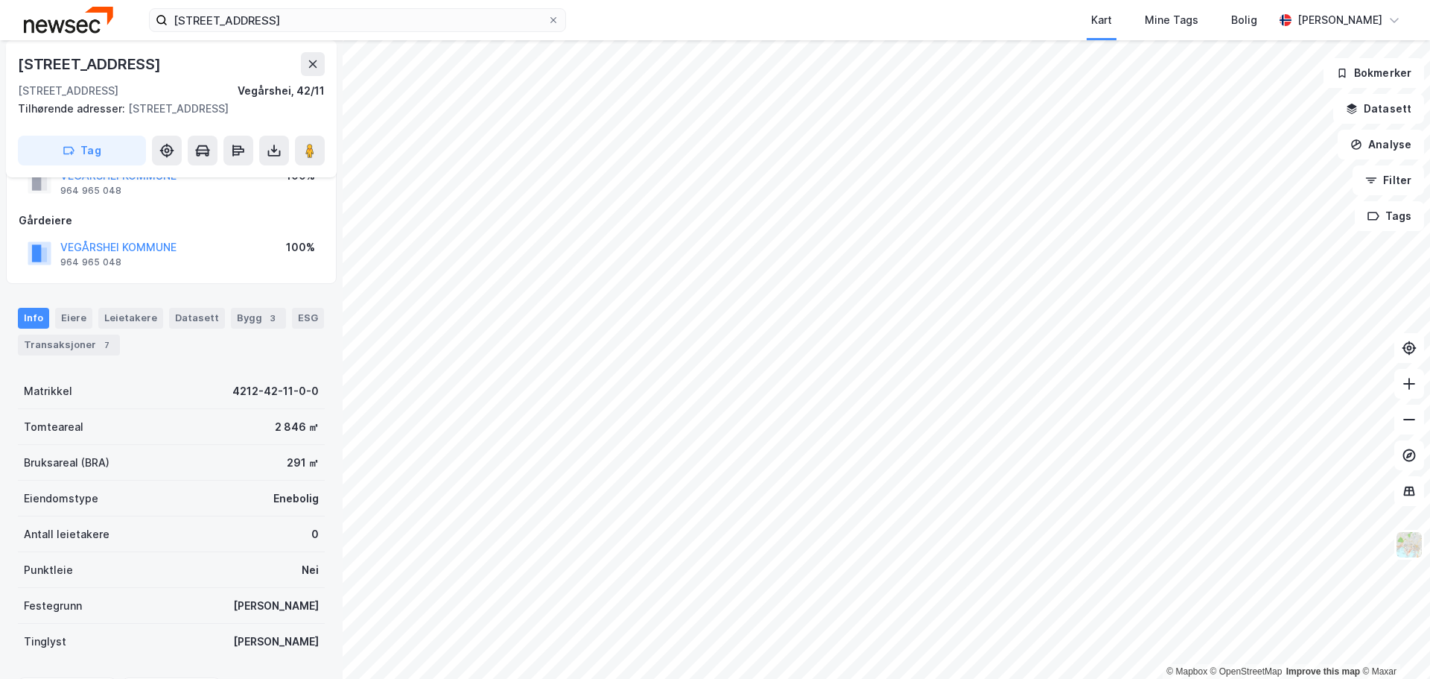 This screenshot has height=679, width=1430. Describe the element at coordinates (259, 318) in the screenshot. I see `div: Bygg` at that location.